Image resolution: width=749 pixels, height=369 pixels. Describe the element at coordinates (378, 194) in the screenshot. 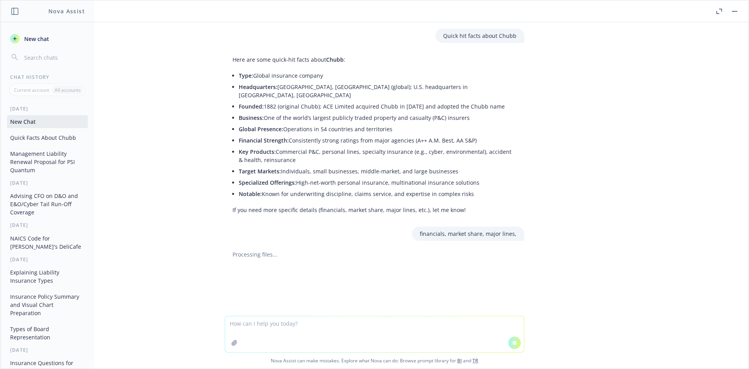

I see `li: Known for underwriting discipline, claims service, and expertise in complex risks` at that location.